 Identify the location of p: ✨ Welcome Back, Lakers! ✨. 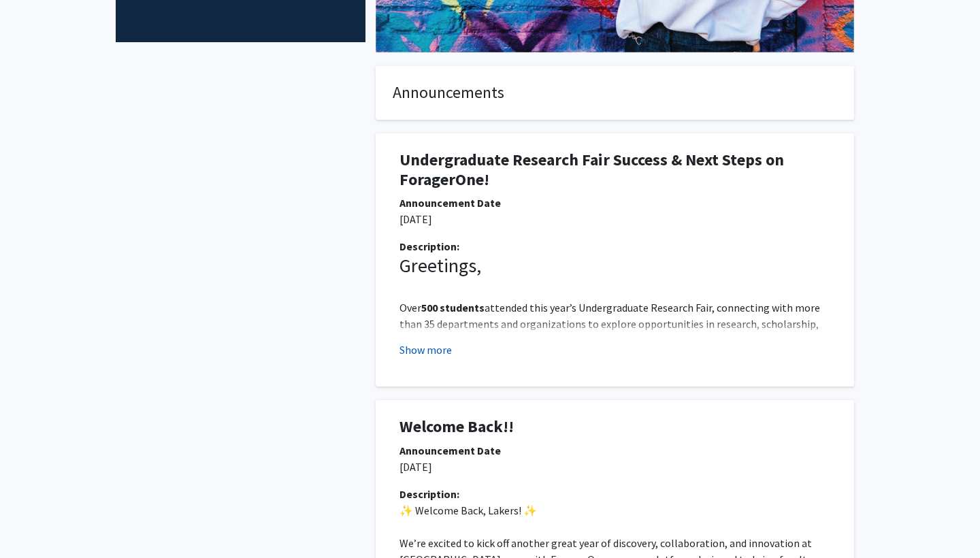
(615, 510).